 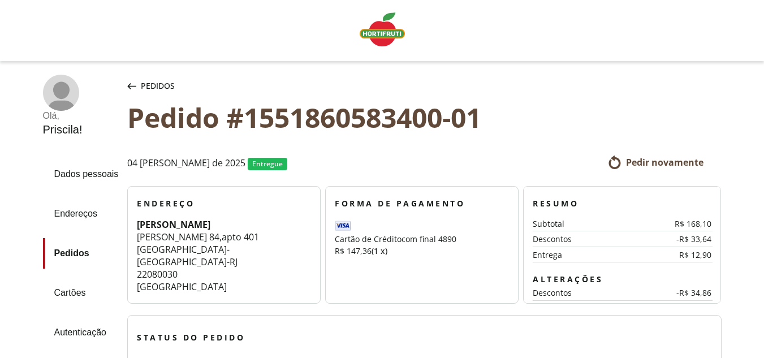 I want to click on div: Pedido #1551860583400-01, so click(x=424, y=117).